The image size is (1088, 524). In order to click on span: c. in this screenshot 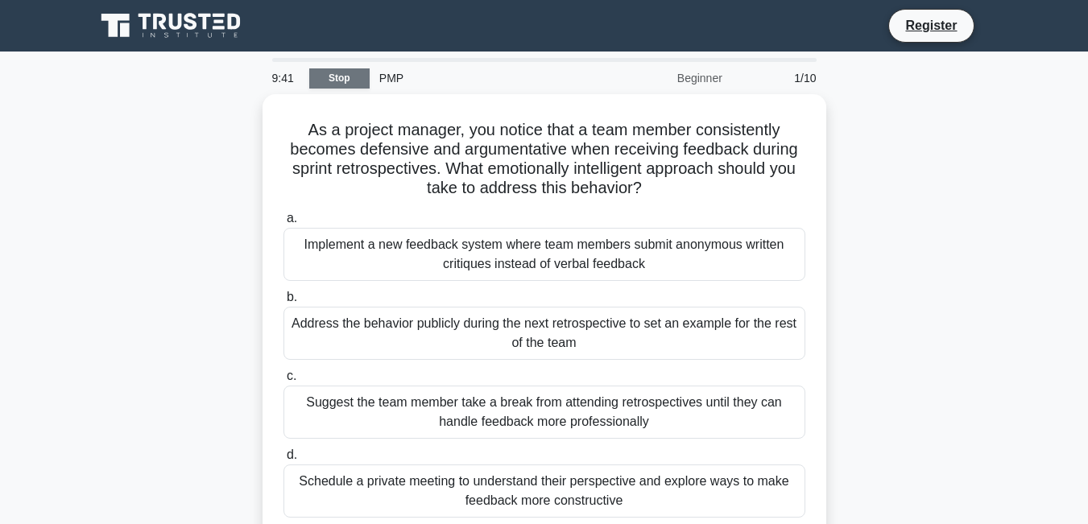, I will do `click(292, 375)`.